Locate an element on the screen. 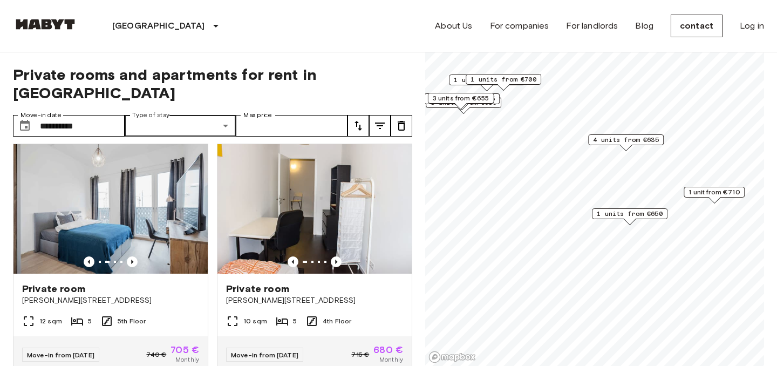 The height and width of the screenshot is (366, 777). font: 4th Floor is located at coordinates (337, 320).